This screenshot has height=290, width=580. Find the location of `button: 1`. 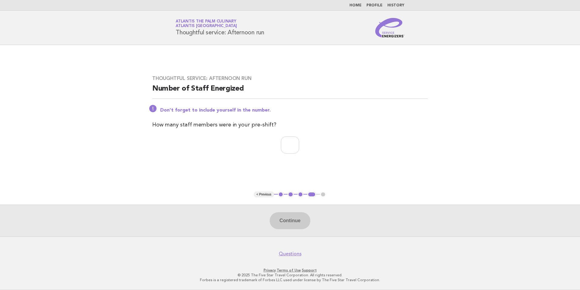

button: 1 is located at coordinates (281, 194).